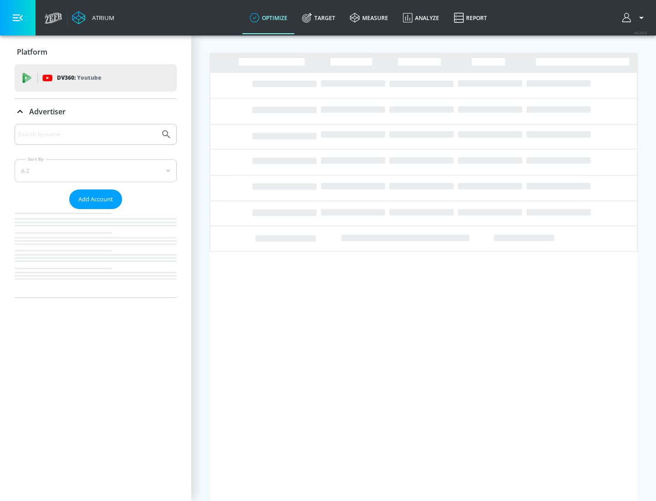 Image resolution: width=656 pixels, height=501 pixels. I want to click on a: Atrium, so click(93, 18).